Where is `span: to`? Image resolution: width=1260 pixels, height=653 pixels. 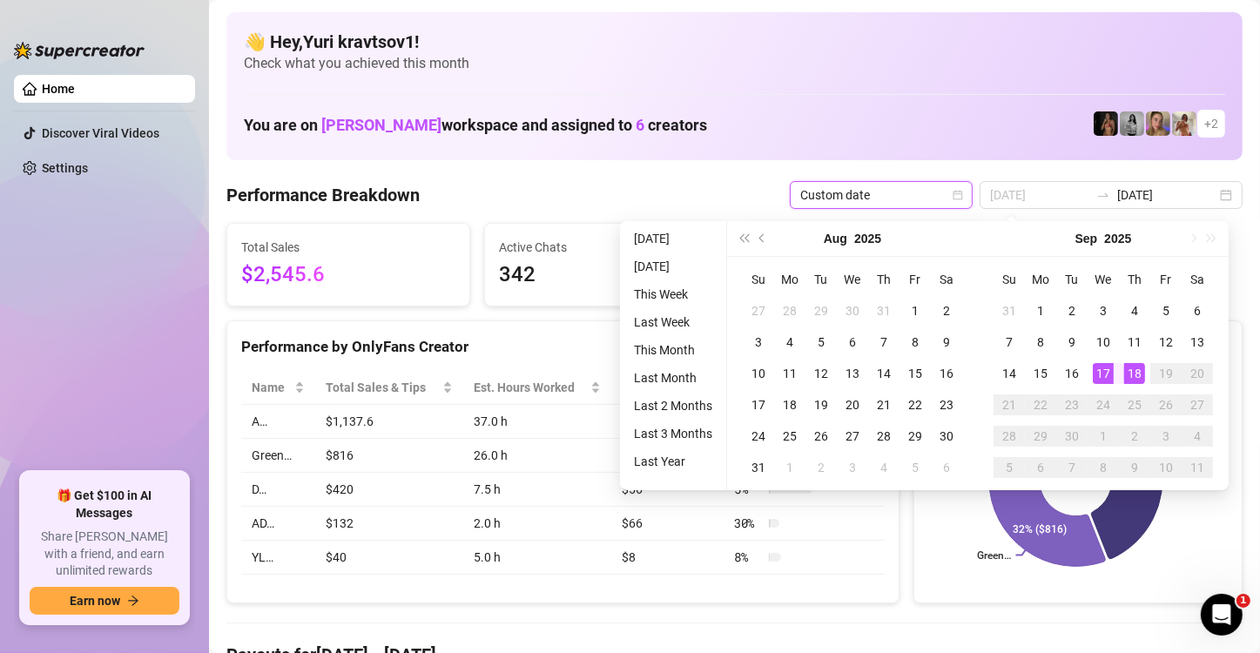 span: to is located at coordinates (1103, 195).